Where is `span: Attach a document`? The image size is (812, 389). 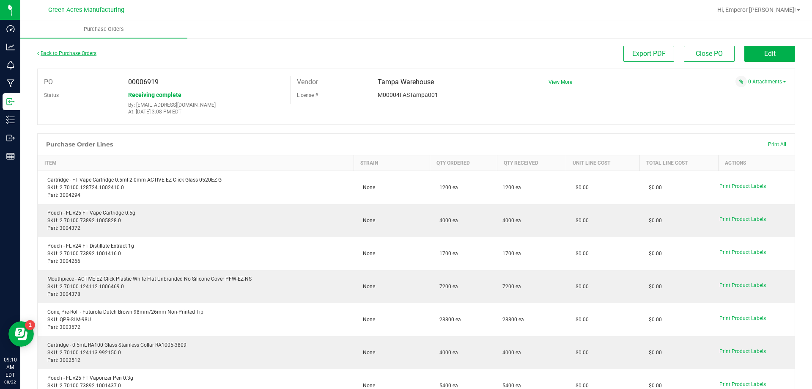
span: Attach a document is located at coordinates (741, 81).